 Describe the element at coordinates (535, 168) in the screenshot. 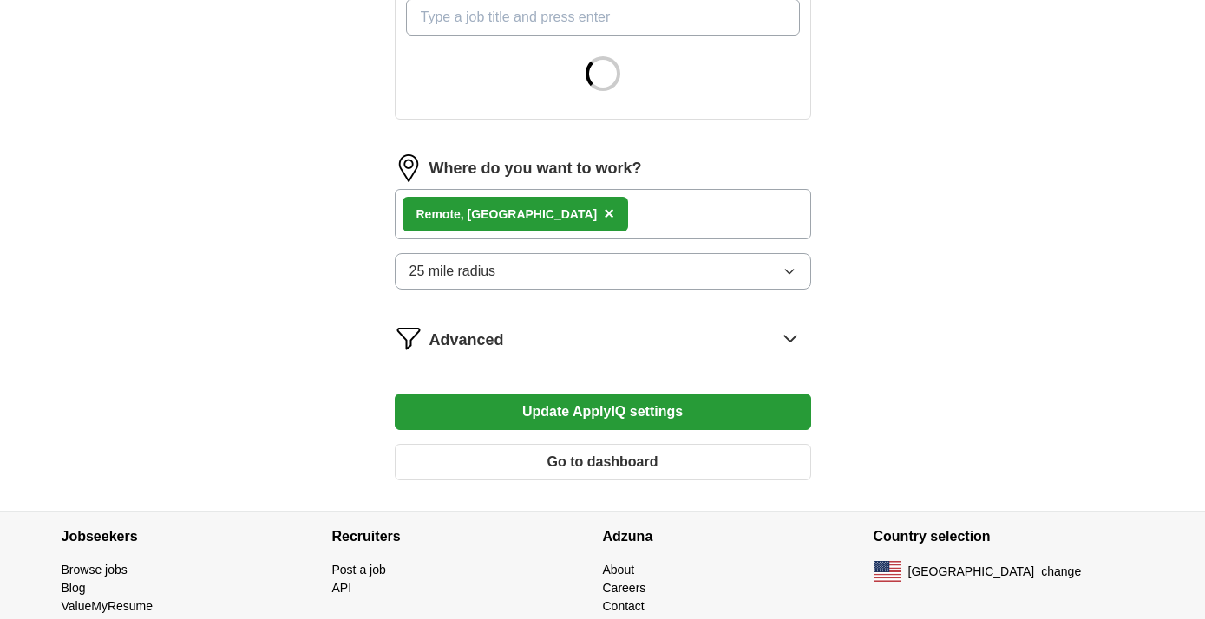

I see `label: Where do you want to work?` at that location.